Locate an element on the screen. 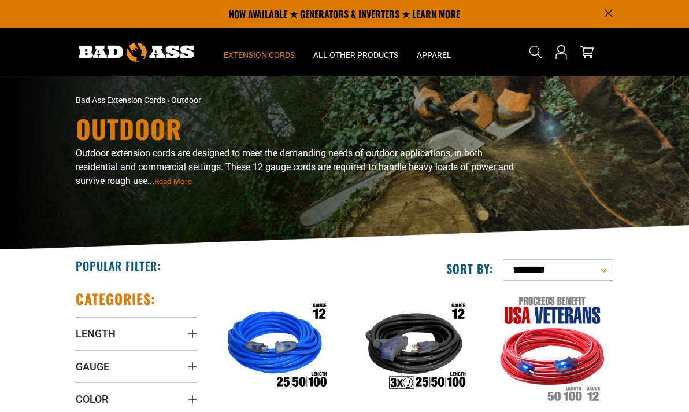  span: Read More is located at coordinates (173, 181).